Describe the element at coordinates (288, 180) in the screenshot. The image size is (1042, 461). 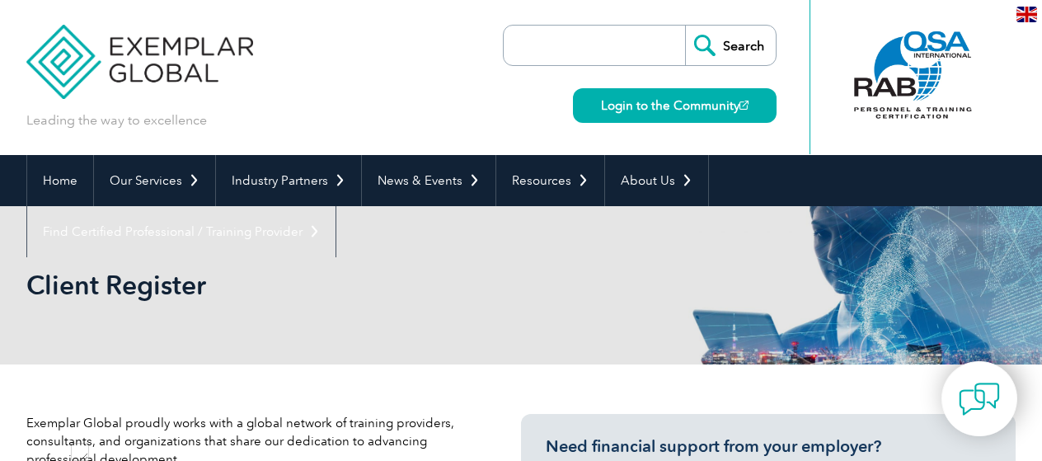
I see `a: Industry Partners` at that location.